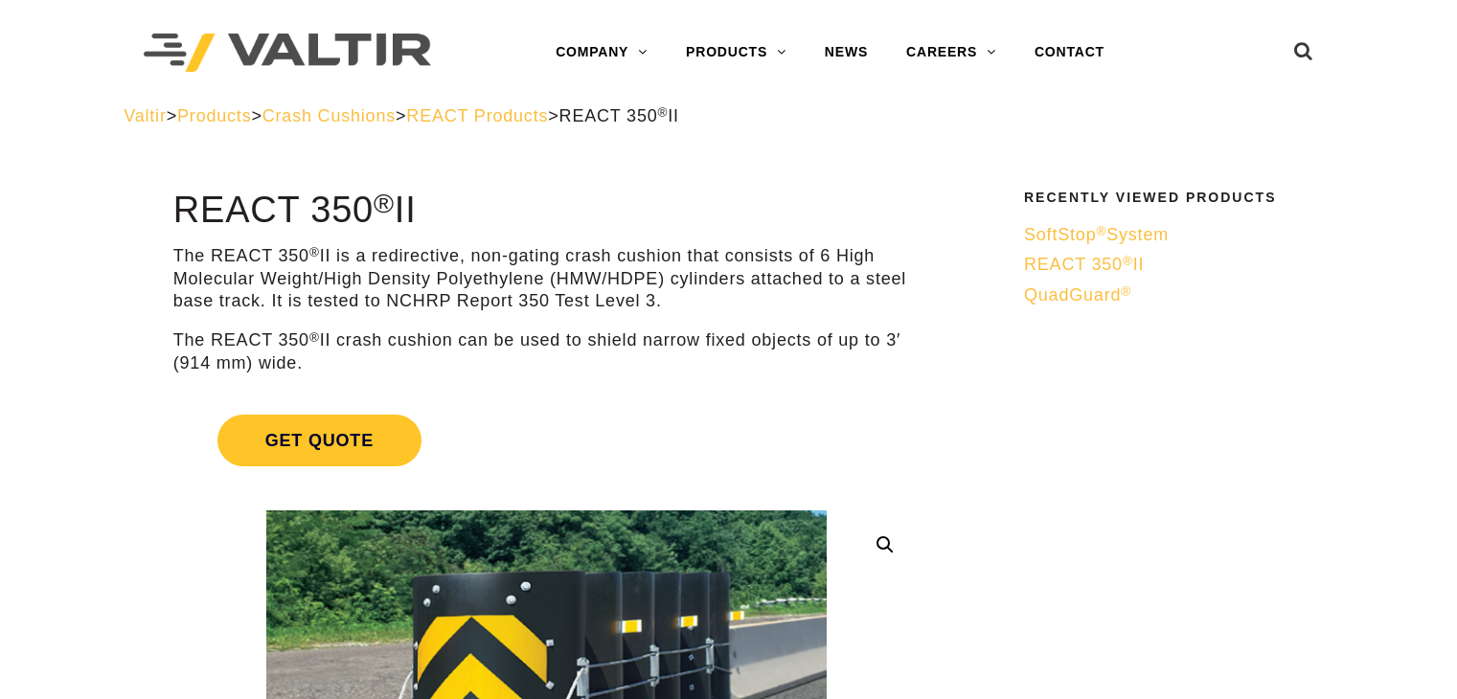 This screenshot has height=699, width=1457. Describe the element at coordinates (329, 116) in the screenshot. I see `span: Crash Cushions` at that location.